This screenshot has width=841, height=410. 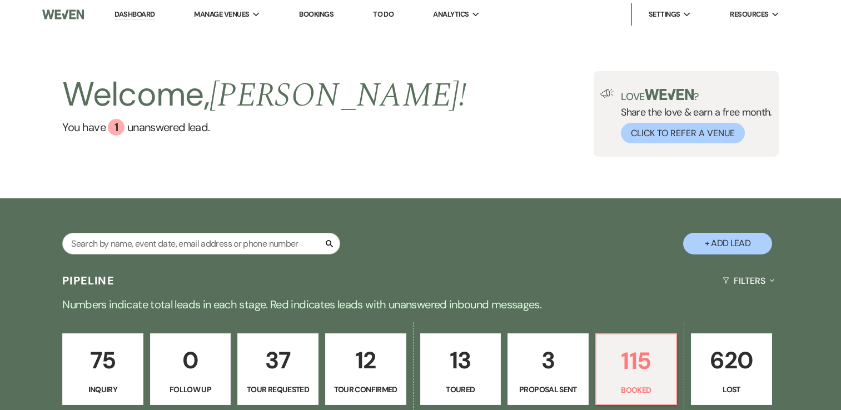 I want to click on img: loud-speaker-illustration.svg, so click(x=607, y=93).